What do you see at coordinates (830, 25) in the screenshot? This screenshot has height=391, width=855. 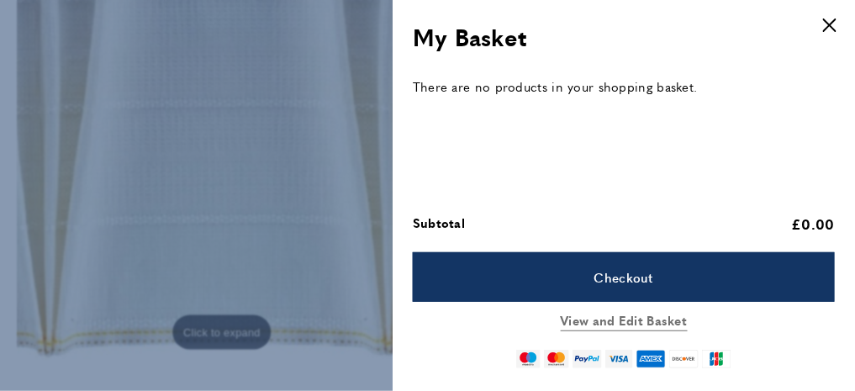 I see `button: Close panel` at bounding box center [830, 25].